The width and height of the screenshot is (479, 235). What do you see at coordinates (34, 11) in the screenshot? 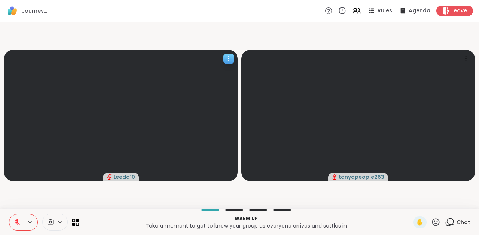
I see `span: Journey...` at bounding box center [34, 11].